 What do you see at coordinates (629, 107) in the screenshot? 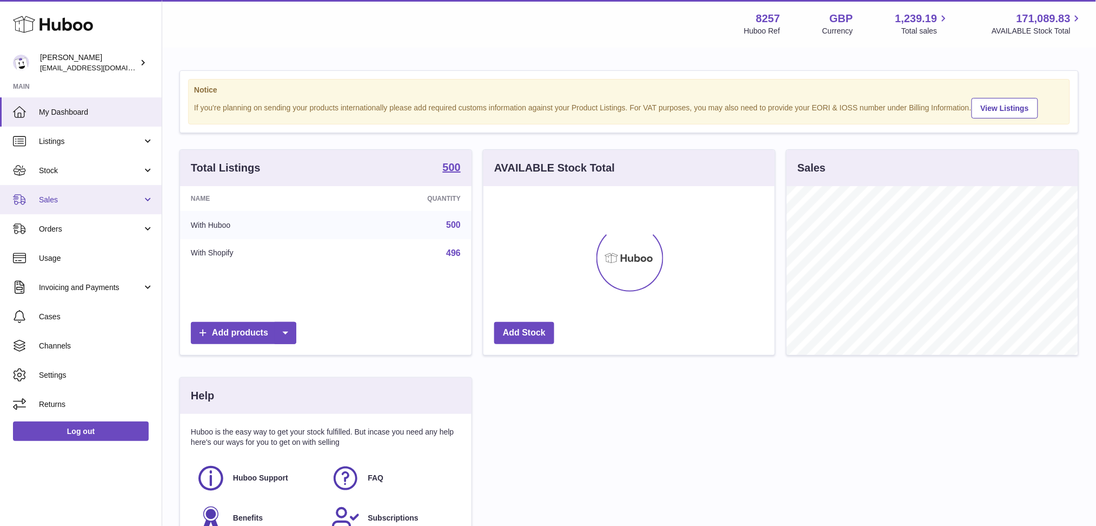
I see `div: If you're planning on sending your products internationally please add required customs informati...` at bounding box center [629, 107].